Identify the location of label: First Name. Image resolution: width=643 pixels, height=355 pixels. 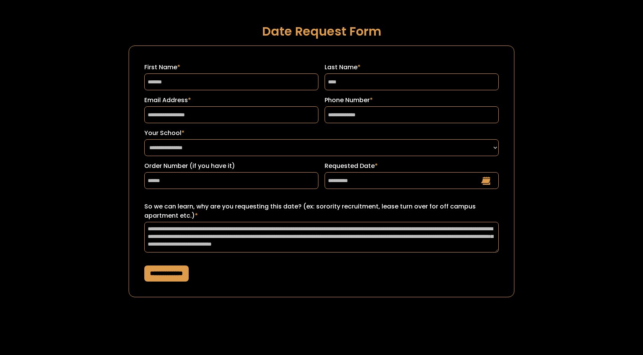
(231, 67).